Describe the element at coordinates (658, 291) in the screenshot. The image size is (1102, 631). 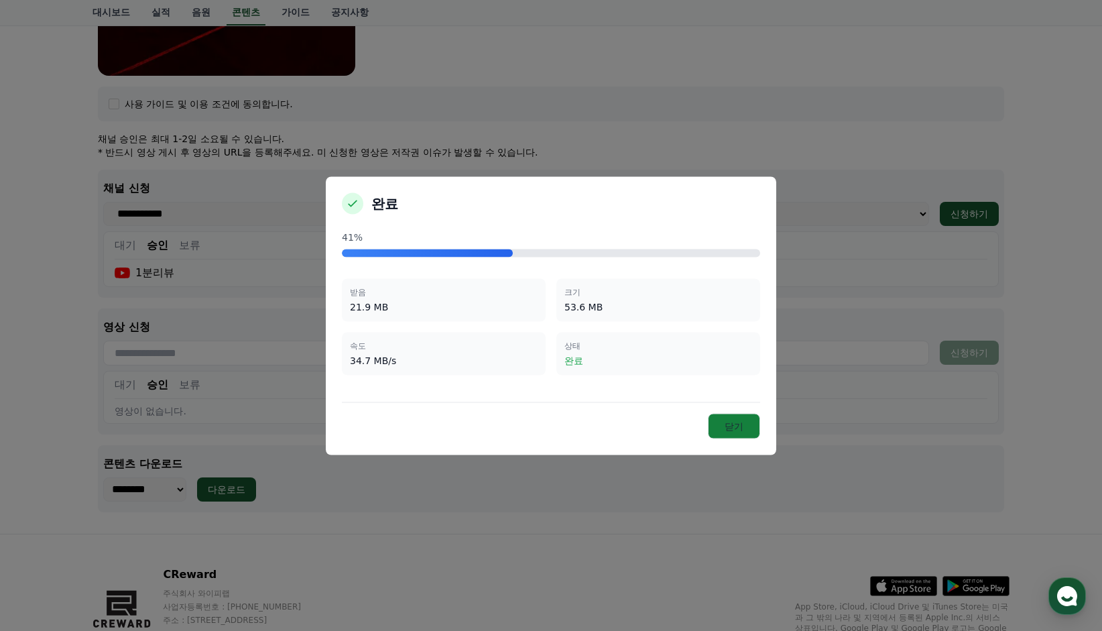
I see `div: 크기` at that location.